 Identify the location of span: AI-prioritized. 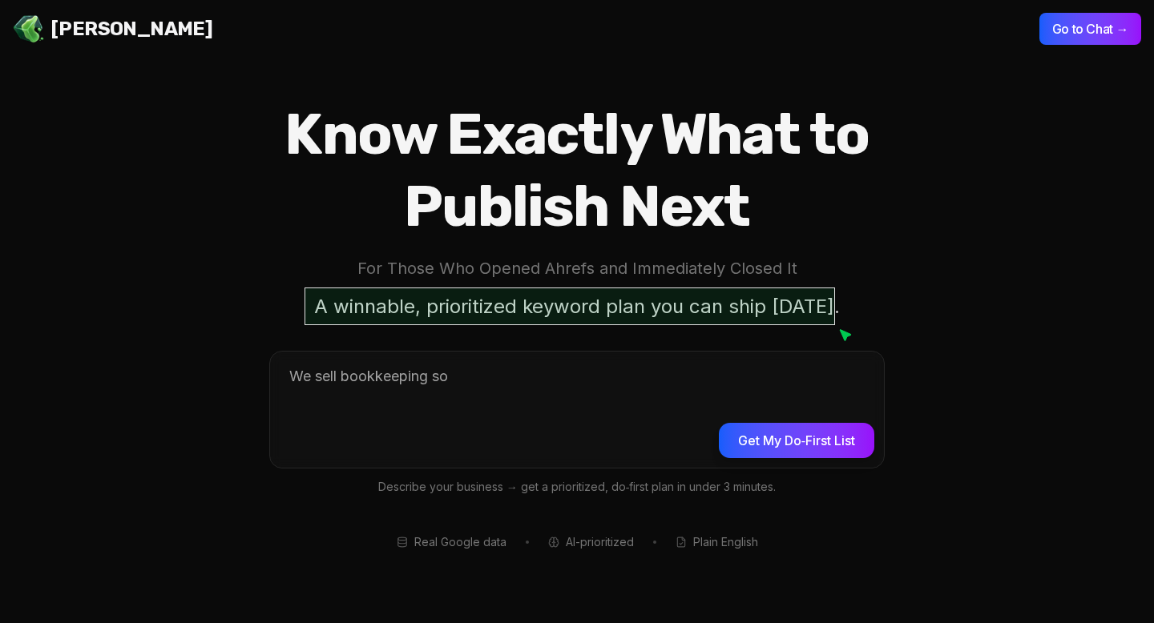
(599, 542).